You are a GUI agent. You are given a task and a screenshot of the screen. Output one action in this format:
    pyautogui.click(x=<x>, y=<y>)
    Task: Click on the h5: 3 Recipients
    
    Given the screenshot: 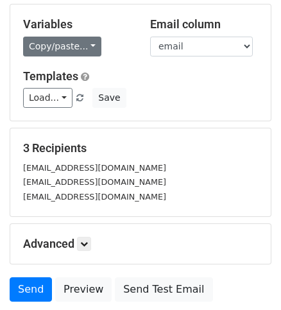 What is the action you would take?
    pyautogui.click(x=141, y=148)
    